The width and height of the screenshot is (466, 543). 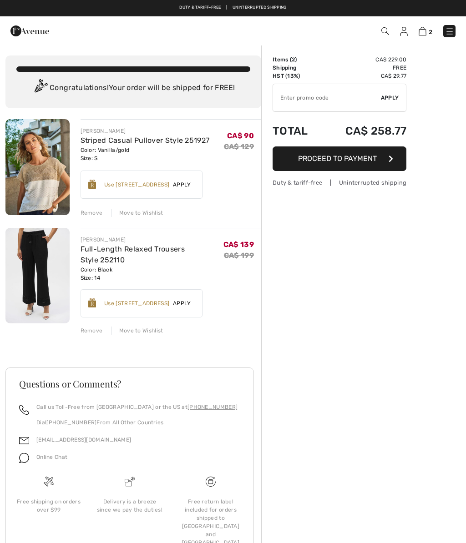 I want to click on div: Free shipping on orders over $99, so click(x=49, y=506).